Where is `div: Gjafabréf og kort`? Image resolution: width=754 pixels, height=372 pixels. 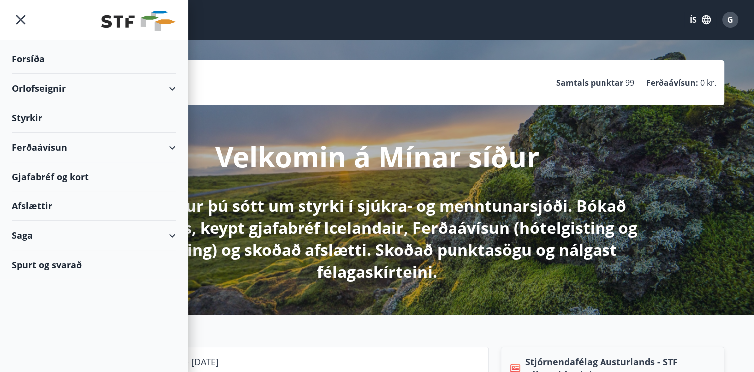 div: Gjafabréf og kort is located at coordinates (94, 176).